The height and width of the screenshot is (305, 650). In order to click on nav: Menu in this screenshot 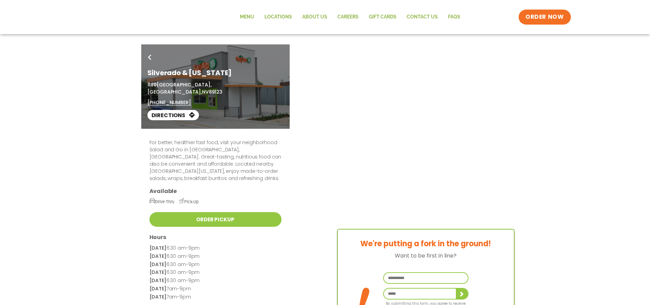, I will do `click(350, 17)`.